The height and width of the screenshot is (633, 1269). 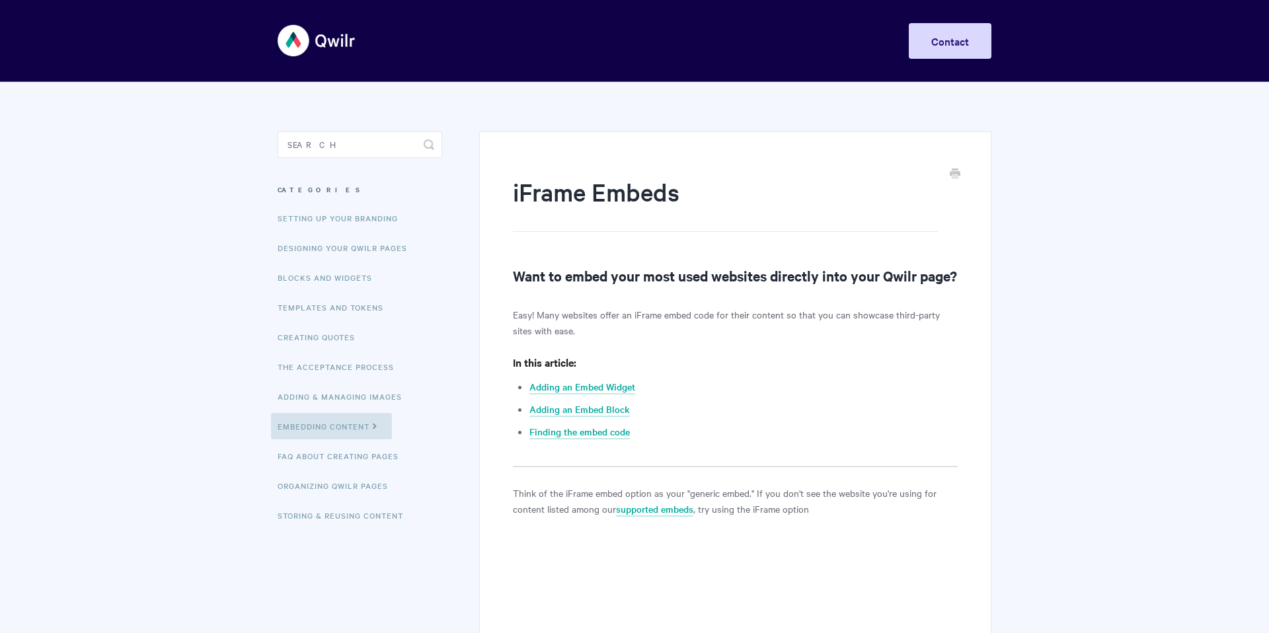 I want to click on a: Designing Your Qwilr Pages, so click(x=347, y=248).